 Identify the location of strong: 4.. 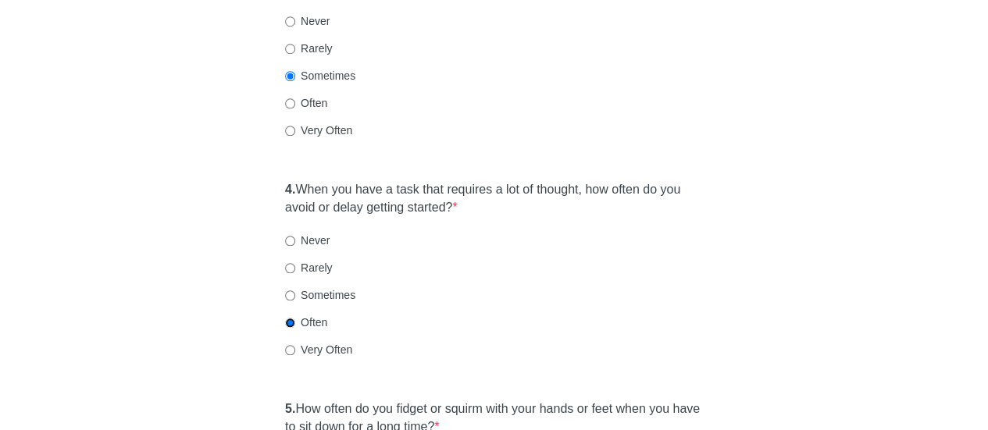
(290, 189).